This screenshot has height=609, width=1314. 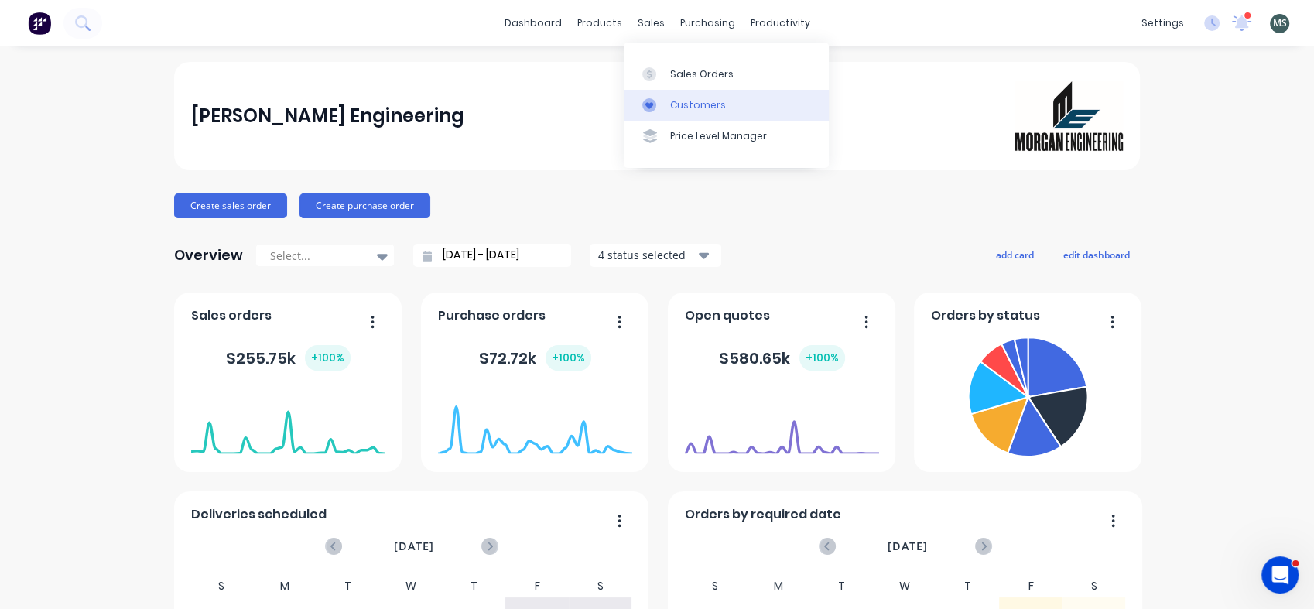 What do you see at coordinates (707, 23) in the screenshot?
I see `div: purchasing` at bounding box center [707, 23].